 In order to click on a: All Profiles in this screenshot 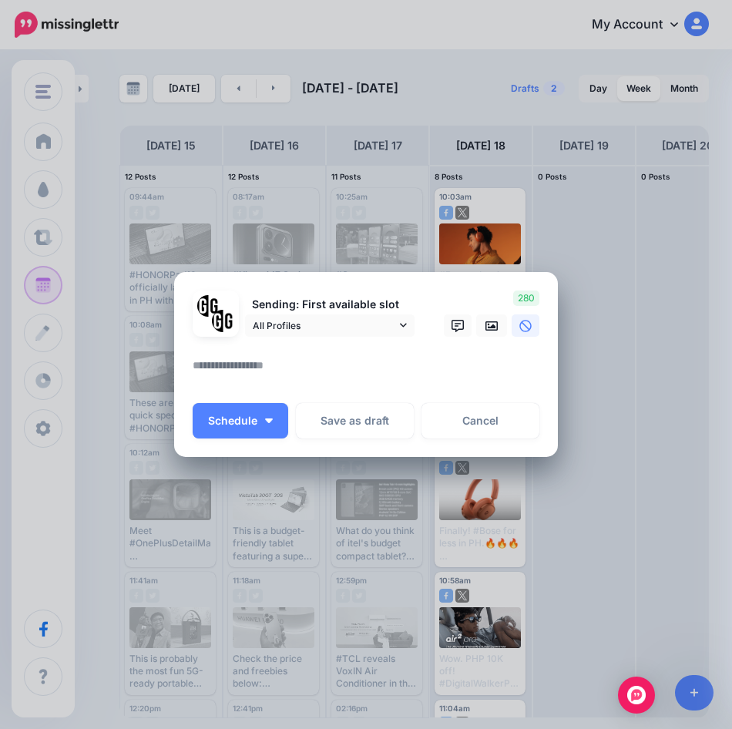, I will do `click(330, 325)`.